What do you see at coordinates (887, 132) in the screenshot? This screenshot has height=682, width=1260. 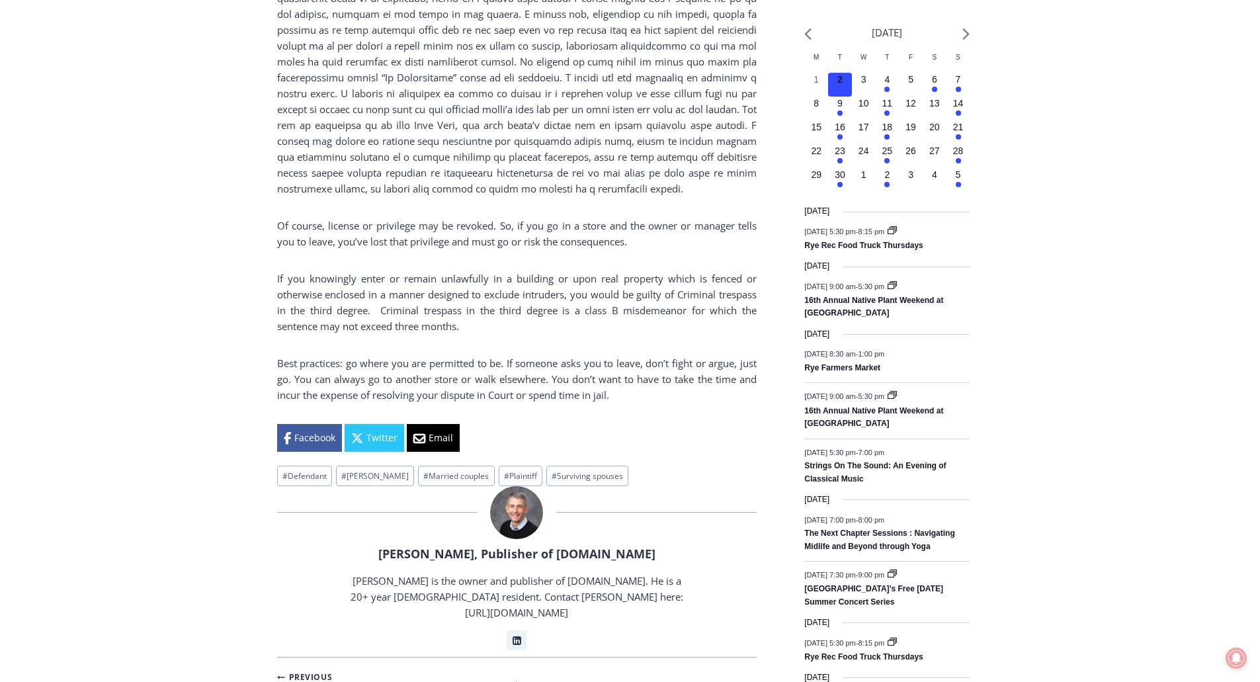 I see `button: 18 Has events` at bounding box center [887, 132].